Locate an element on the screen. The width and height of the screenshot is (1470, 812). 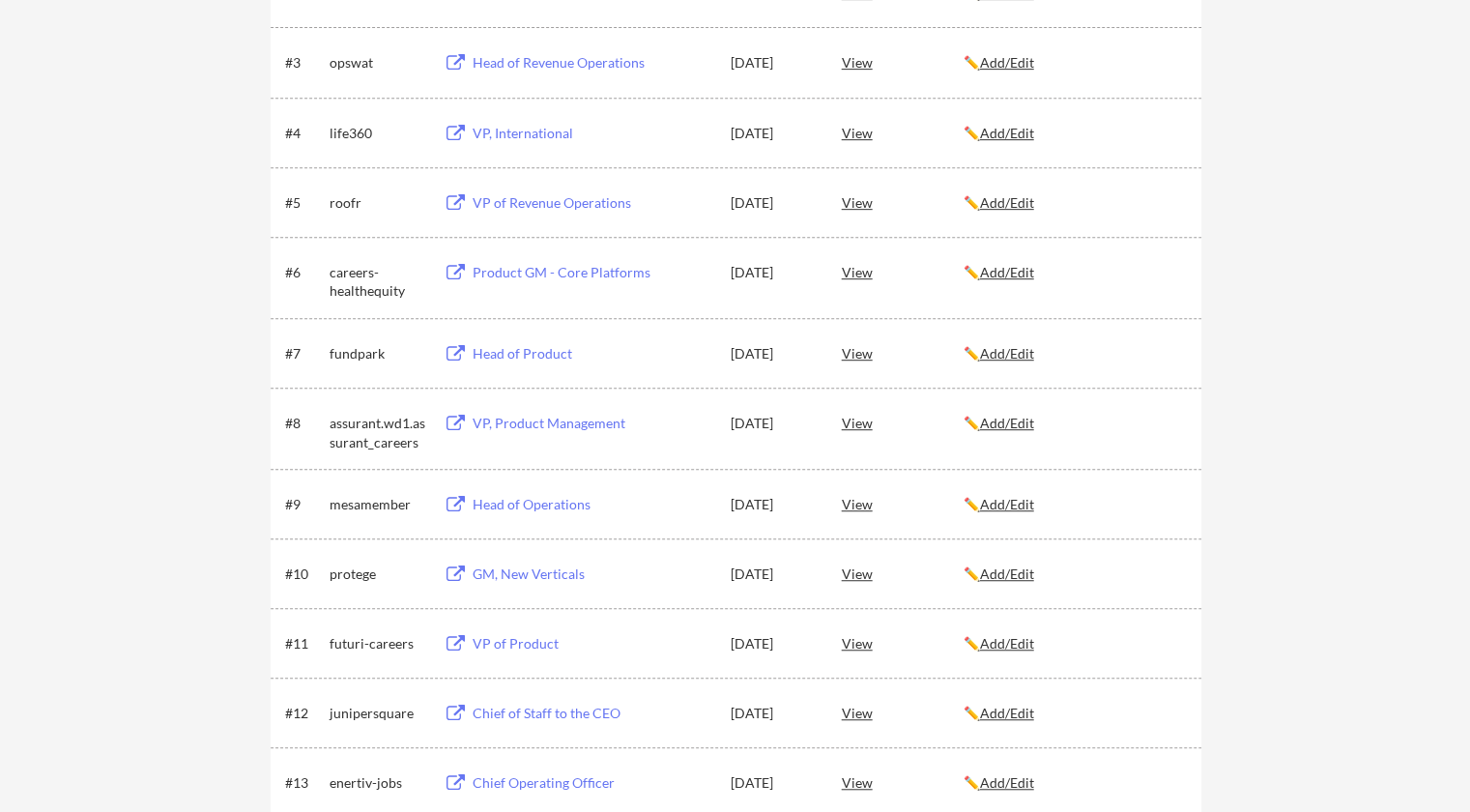
div: Product GM - Core Platforms is located at coordinates (593, 272).